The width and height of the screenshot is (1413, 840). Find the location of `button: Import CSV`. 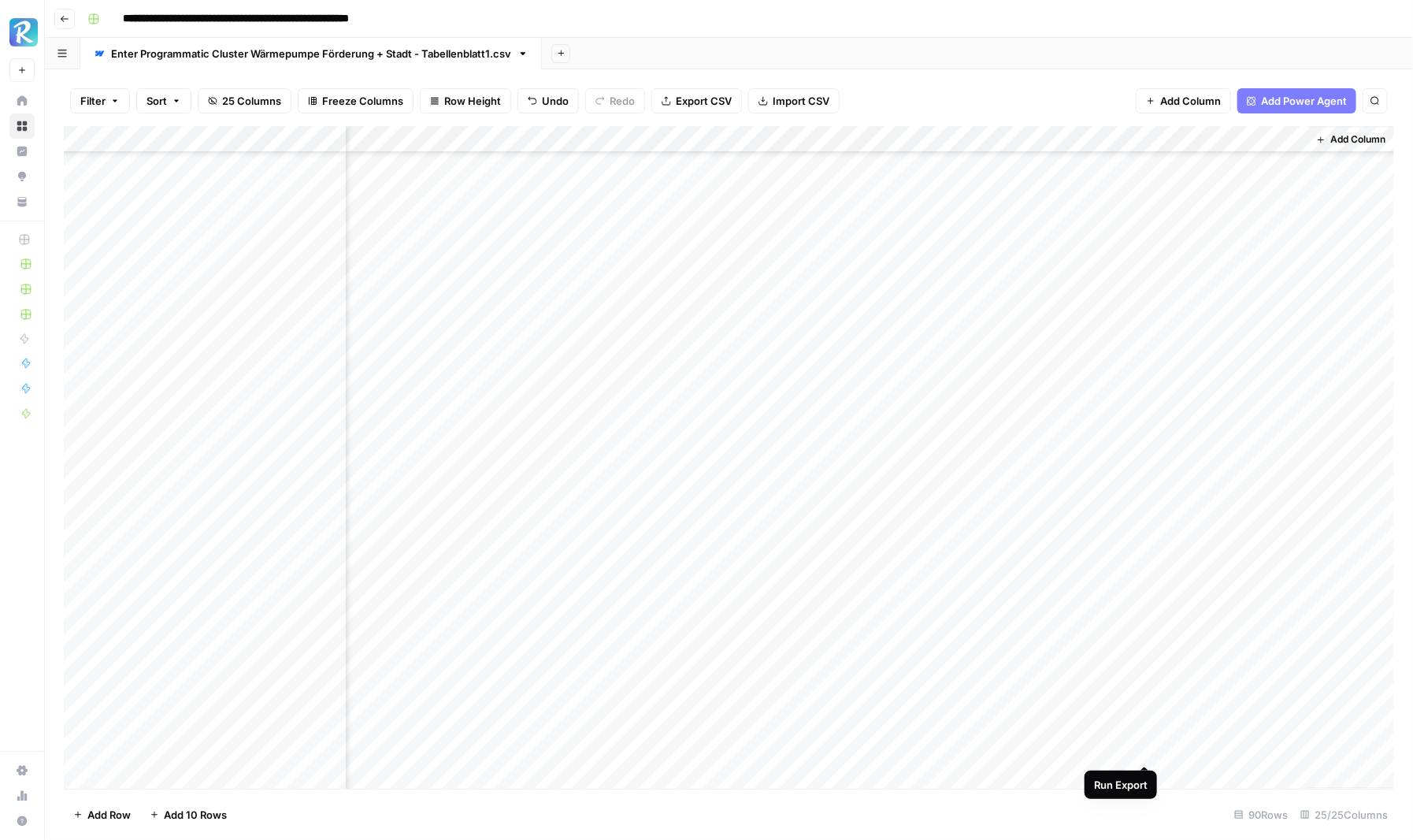

button: Import CSV is located at coordinates (794, 101).